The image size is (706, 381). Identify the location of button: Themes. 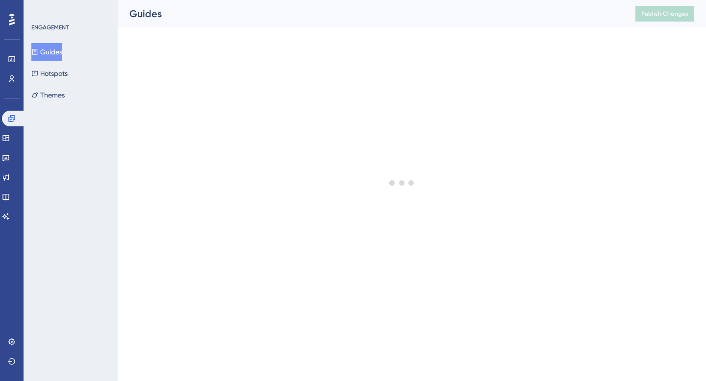
(48, 95).